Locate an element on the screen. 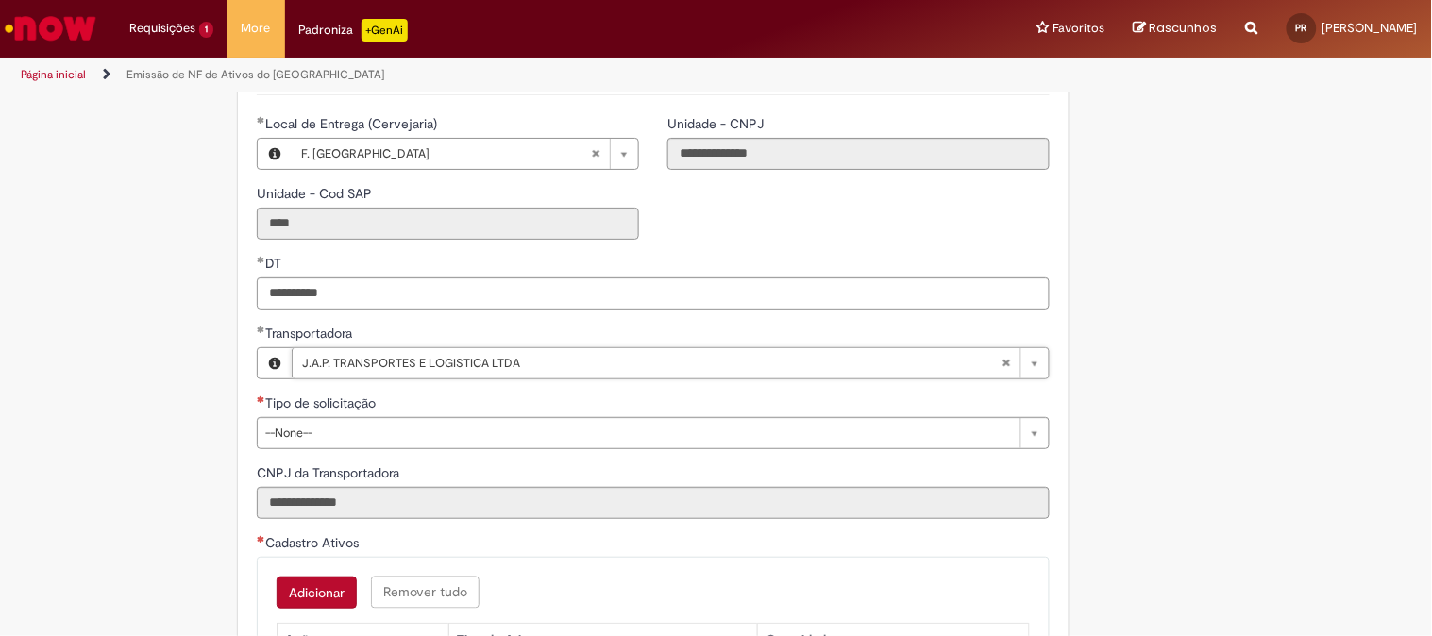 The width and height of the screenshot is (1432, 636). span: Rascunhos is located at coordinates (1184, 27).